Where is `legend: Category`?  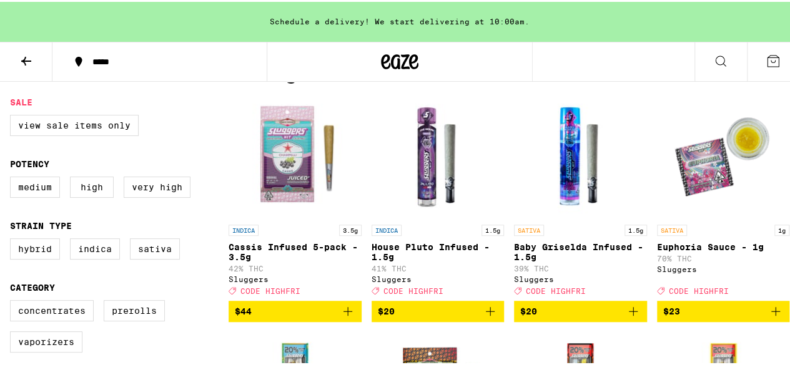 legend: Category is located at coordinates (32, 286).